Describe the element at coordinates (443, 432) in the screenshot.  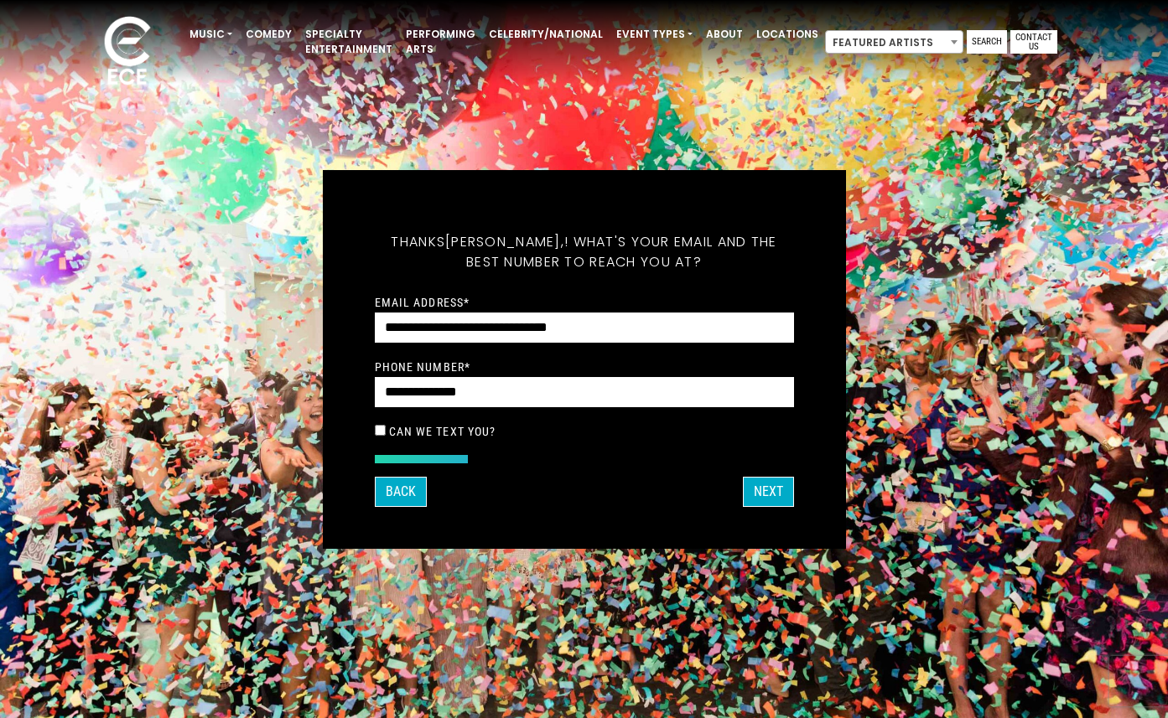
I see `label: Can we text you?` at that location.